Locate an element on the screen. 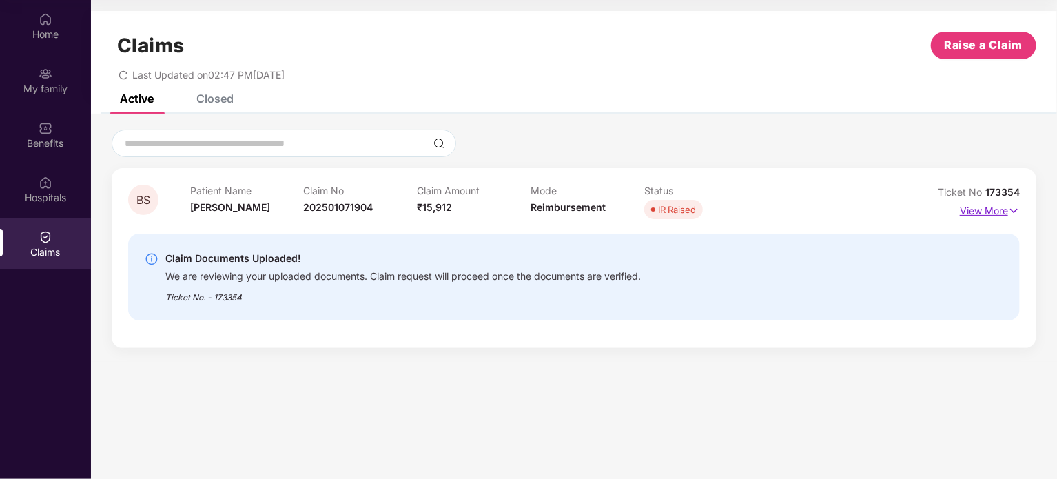  span: redo is located at coordinates (123, 74).